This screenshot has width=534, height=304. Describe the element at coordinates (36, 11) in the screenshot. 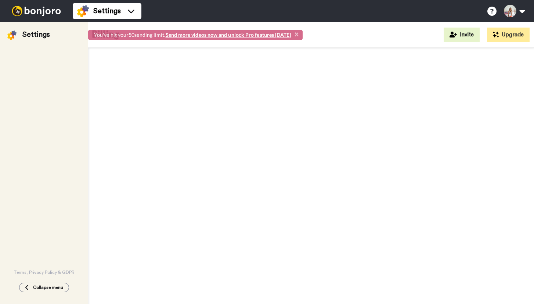

I see `img: bj-logo-header-white.svg` at that location.